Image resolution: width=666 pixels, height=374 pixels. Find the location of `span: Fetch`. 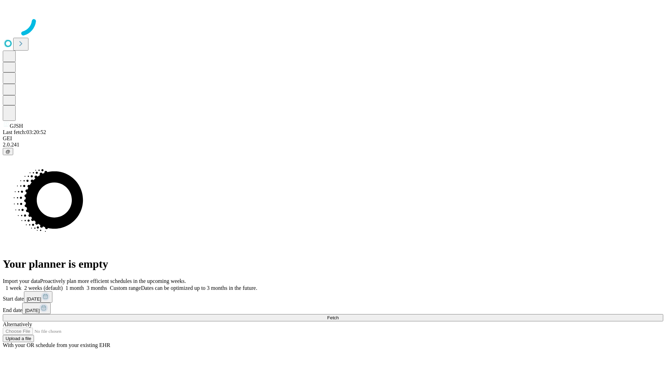

span: Fetch is located at coordinates (332, 318).